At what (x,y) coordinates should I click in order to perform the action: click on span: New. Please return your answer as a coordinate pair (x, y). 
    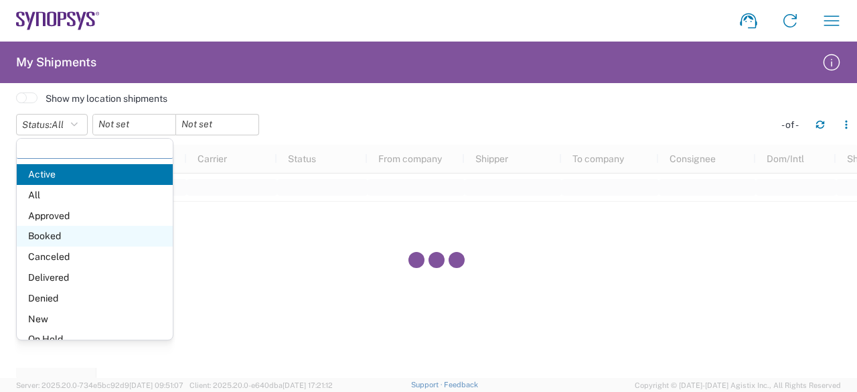
    Looking at the image, I should click on (94, 319).